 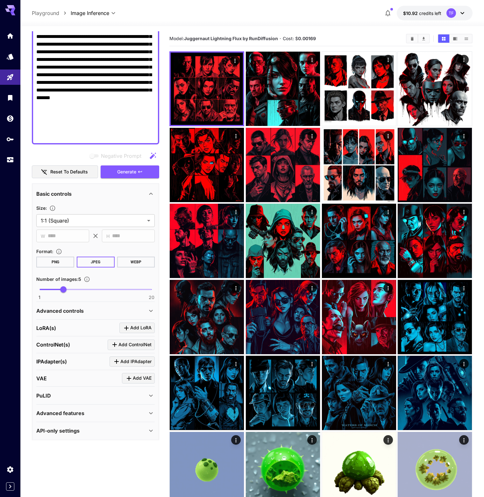 What do you see at coordinates (87, 279) in the screenshot?
I see `button: Specify how many images to generate in a single request. Each image generation will be charged se...` at bounding box center [87, 279].